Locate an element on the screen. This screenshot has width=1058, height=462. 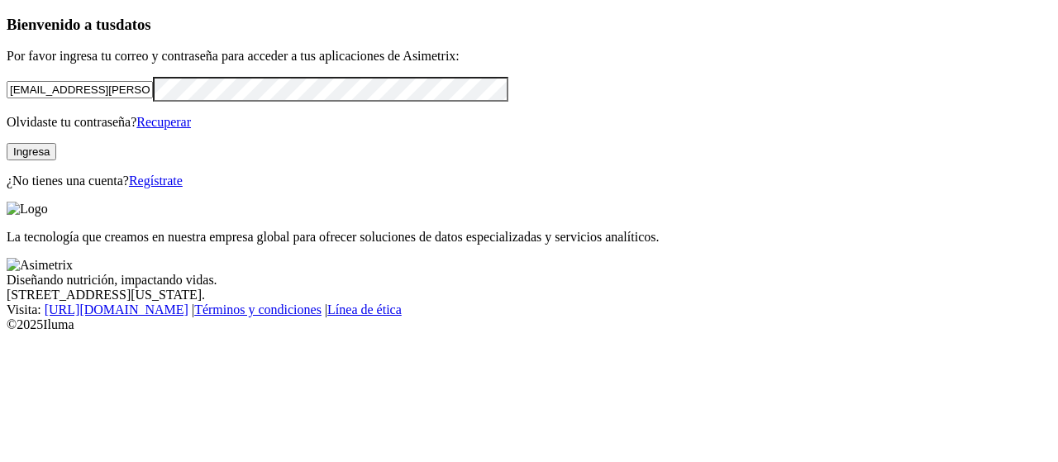
div: Visita : | | is located at coordinates (529, 310).